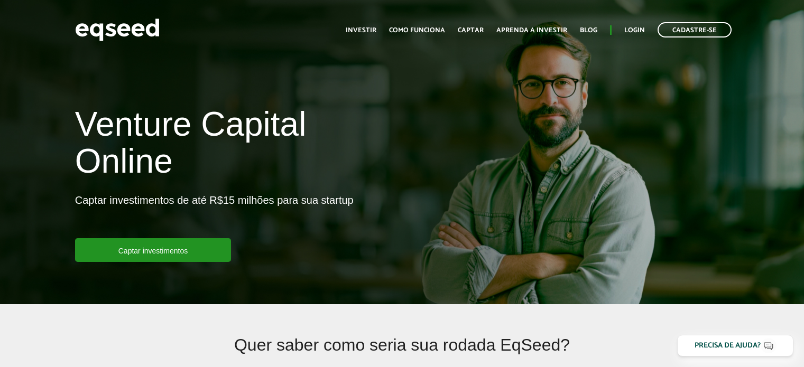  Describe the element at coordinates (588, 30) in the screenshot. I see `a: Blog` at that location.